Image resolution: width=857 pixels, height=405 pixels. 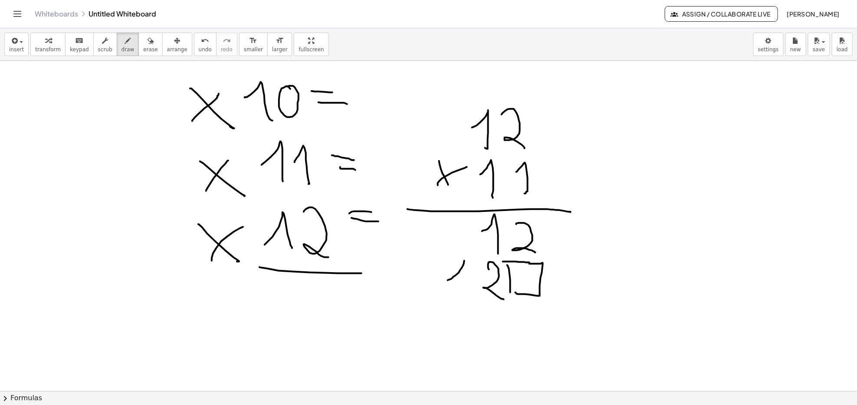 What do you see at coordinates (177, 49) in the screenshot?
I see `span: arrange` at bounding box center [177, 49].